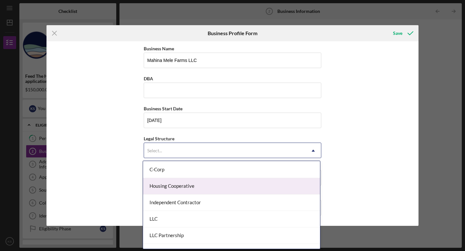  What do you see at coordinates (163, 109) in the screenshot?
I see `label: Business Start Date` at bounding box center [163, 109].